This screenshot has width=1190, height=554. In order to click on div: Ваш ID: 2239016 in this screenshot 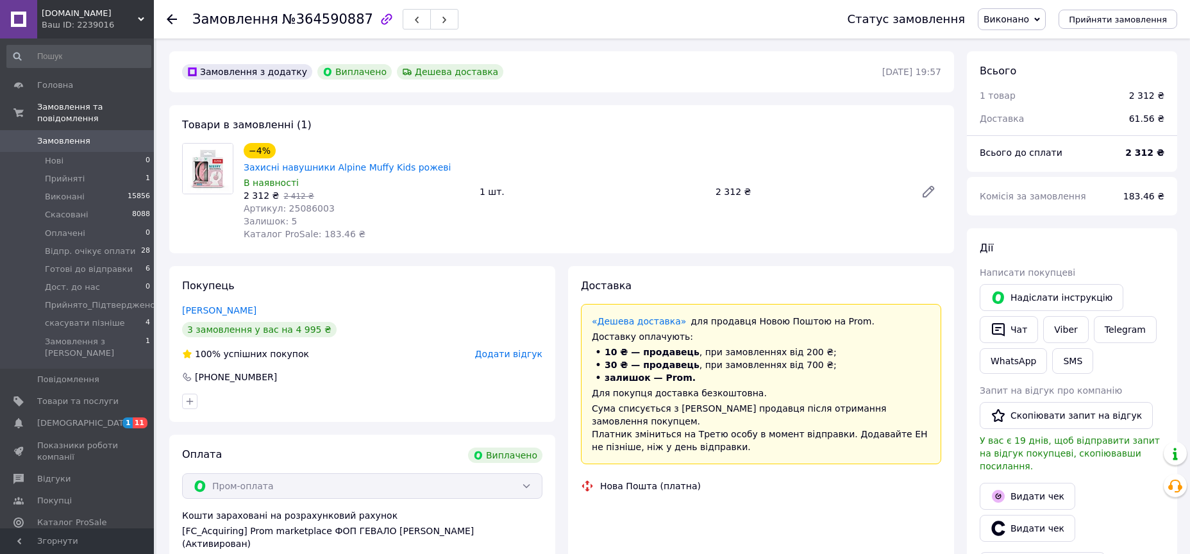, I will do `click(97, 25)`.